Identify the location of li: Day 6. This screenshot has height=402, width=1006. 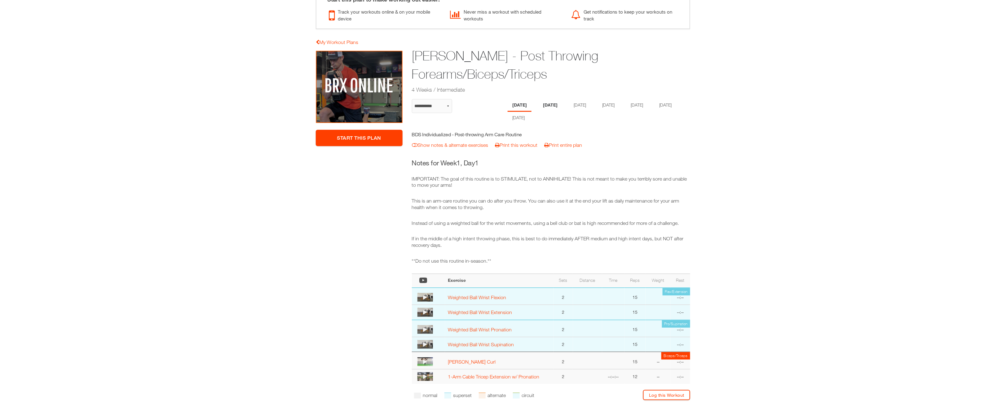
(665, 105).